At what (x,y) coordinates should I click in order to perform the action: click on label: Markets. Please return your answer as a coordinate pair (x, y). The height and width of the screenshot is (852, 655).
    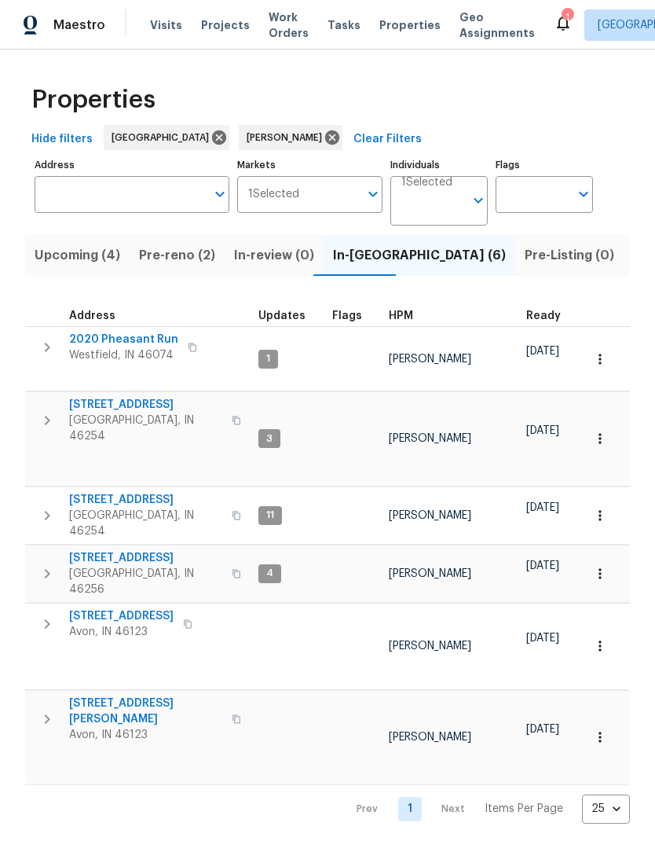
    Looking at the image, I should click on (310, 165).